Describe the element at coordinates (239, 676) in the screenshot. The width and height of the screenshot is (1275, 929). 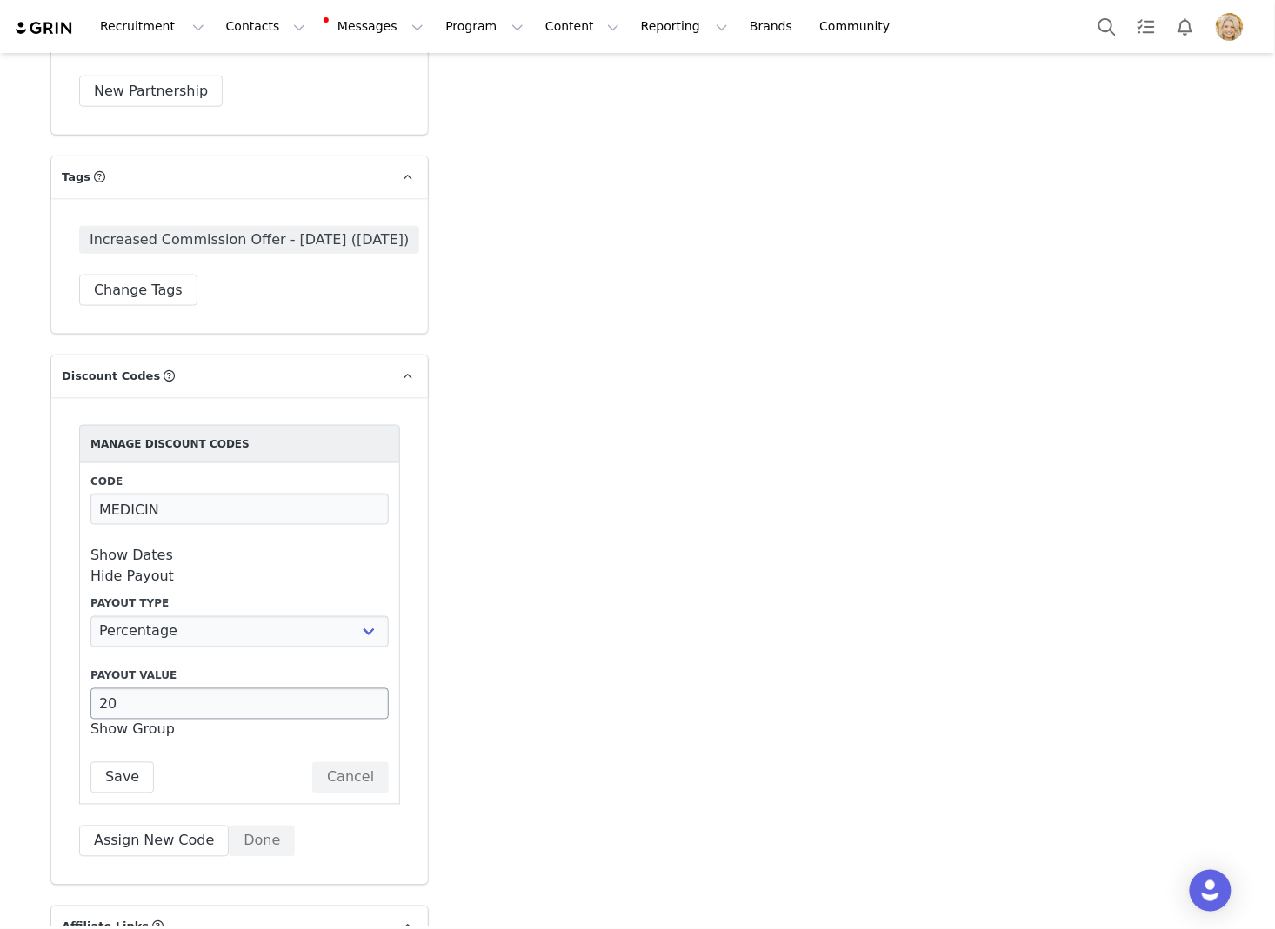
I see `label: Payout Value` at that location.